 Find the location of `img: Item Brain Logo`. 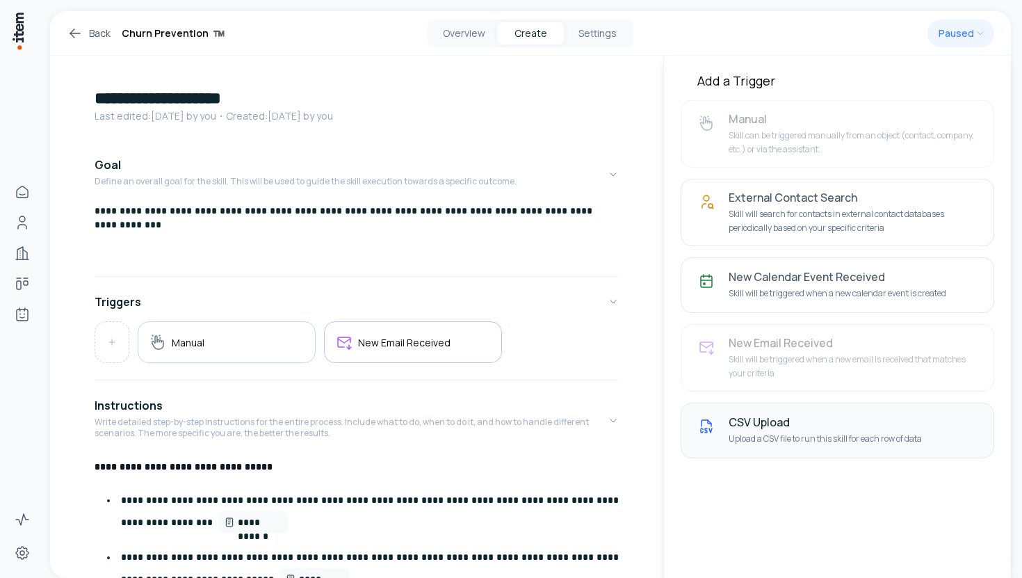

img: Item Brain Logo is located at coordinates (18, 31).